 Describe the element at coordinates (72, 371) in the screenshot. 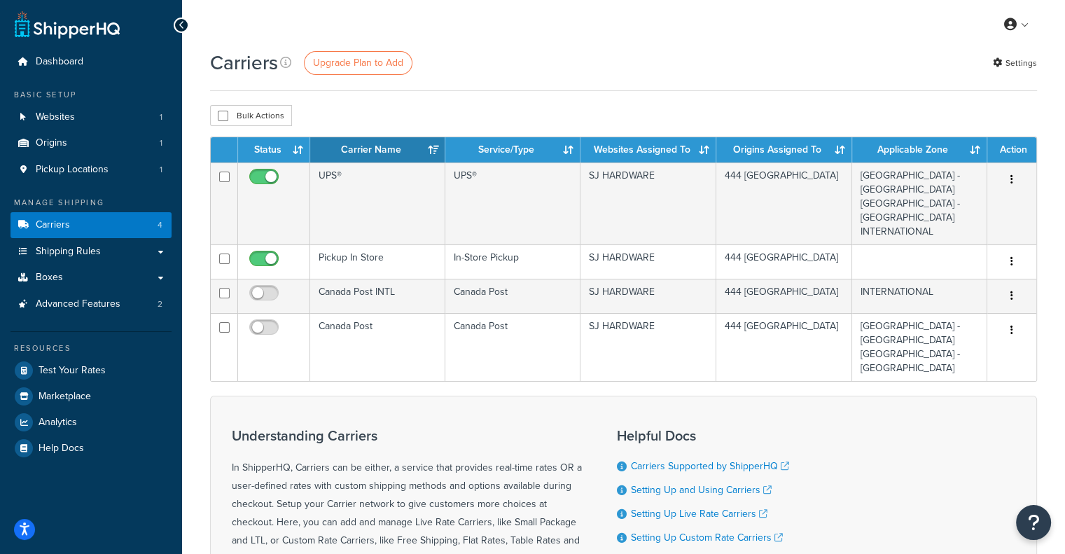

I see `span: Test Your Rates` at that location.